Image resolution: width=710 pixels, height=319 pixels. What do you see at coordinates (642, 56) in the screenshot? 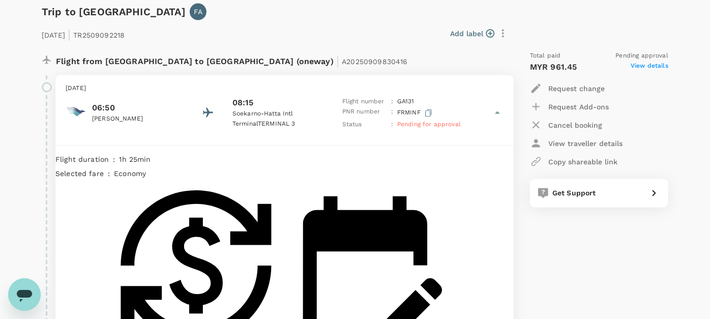
I see `span: Pending approval` at bounding box center [642, 56].